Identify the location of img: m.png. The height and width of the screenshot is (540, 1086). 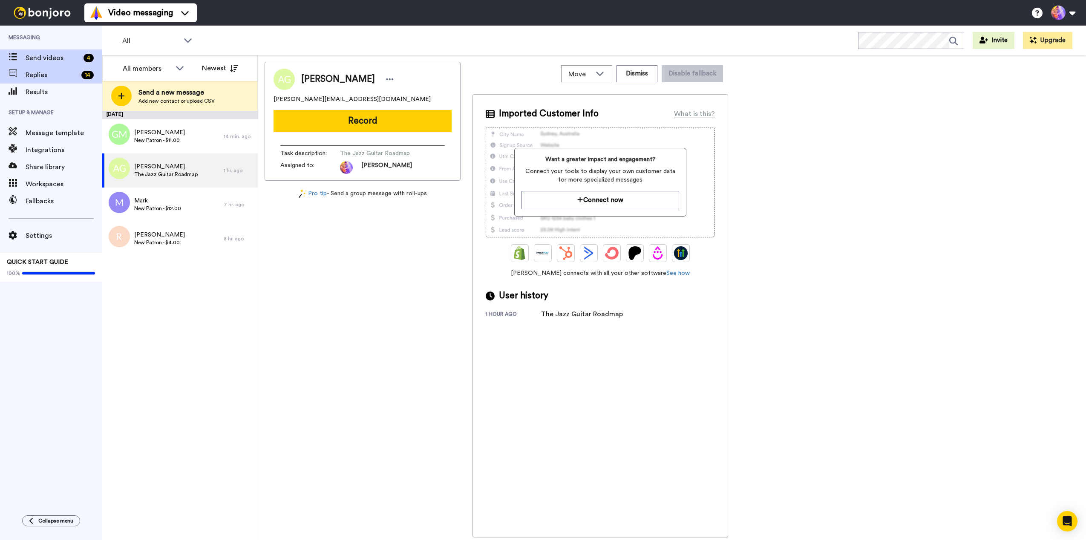
(119, 202).